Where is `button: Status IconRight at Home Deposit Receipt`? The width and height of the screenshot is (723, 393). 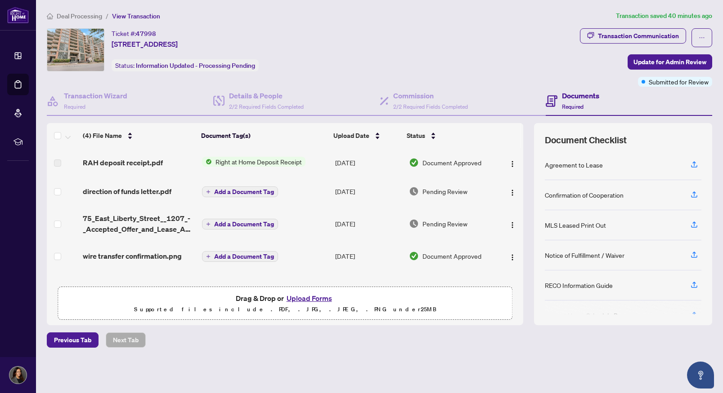 button: Status IconRight at Home Deposit Receipt is located at coordinates (254, 162).